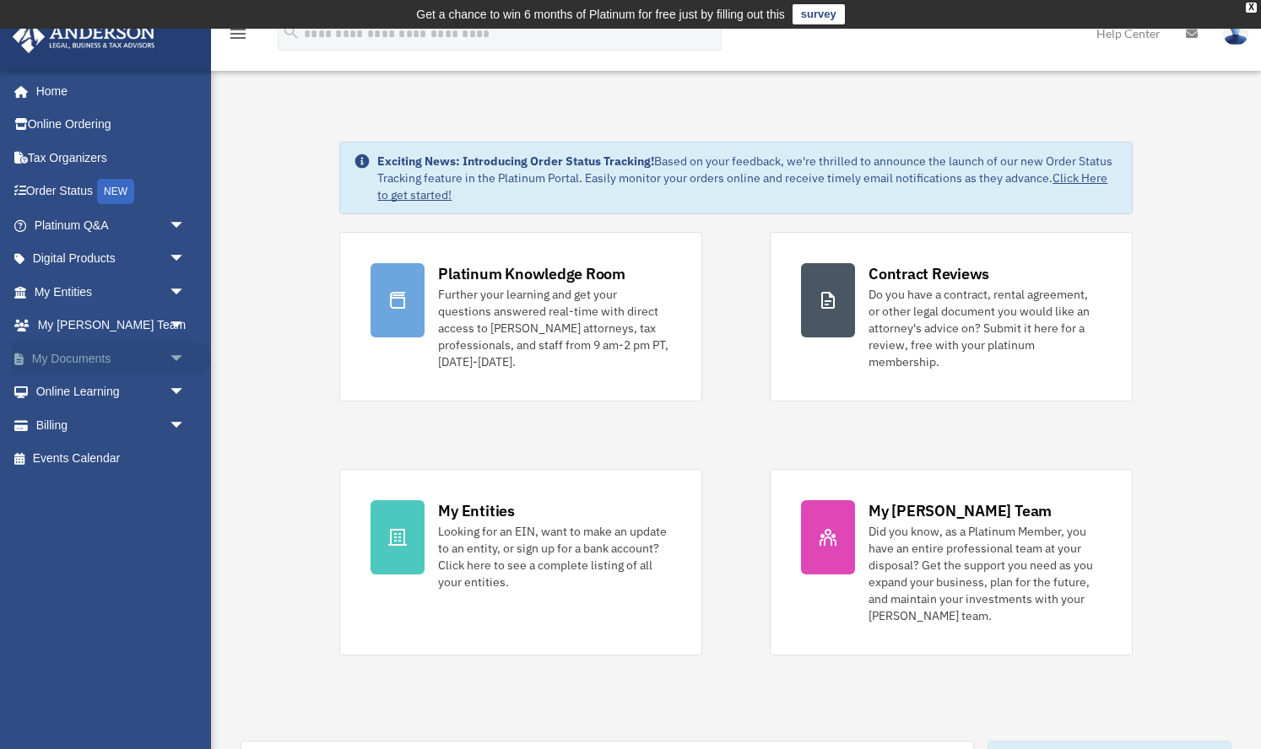 The image size is (1261, 749). What do you see at coordinates (111, 125) in the screenshot?
I see `a: Online Ordering` at bounding box center [111, 125].